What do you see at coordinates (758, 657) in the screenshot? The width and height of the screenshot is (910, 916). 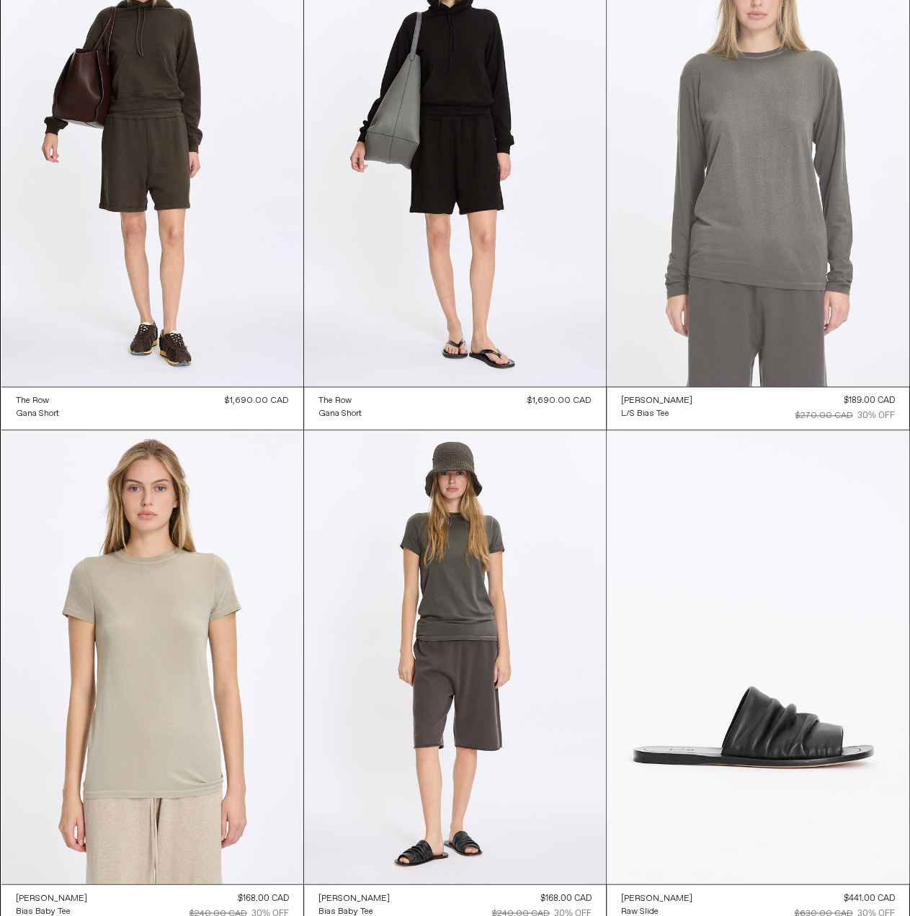 I see `img: Lauren Manoogian Raw Slide` at bounding box center [758, 657].